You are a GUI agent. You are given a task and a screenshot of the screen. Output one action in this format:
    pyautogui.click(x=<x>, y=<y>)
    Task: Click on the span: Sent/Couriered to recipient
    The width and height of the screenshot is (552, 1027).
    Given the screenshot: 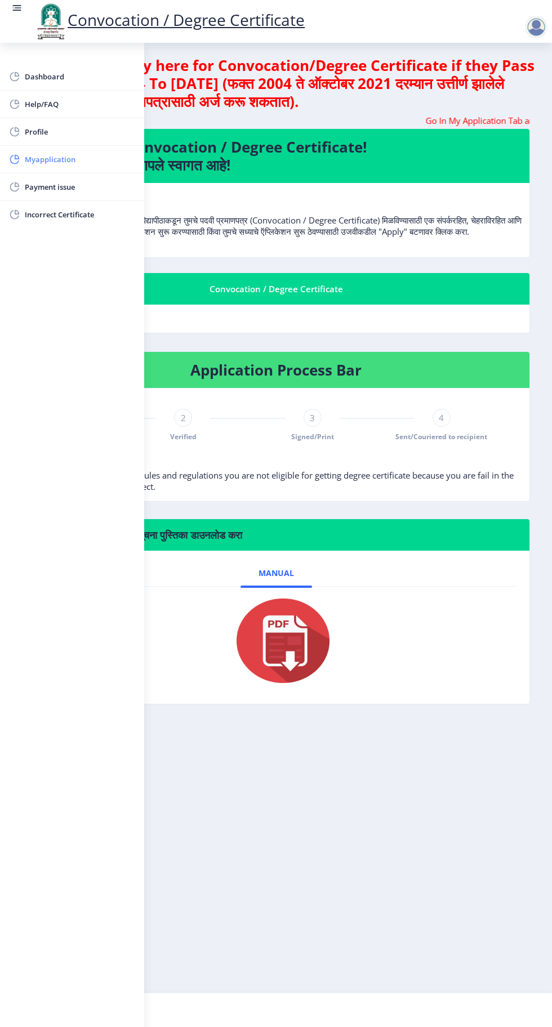 What is the action you would take?
    pyautogui.click(x=441, y=436)
    